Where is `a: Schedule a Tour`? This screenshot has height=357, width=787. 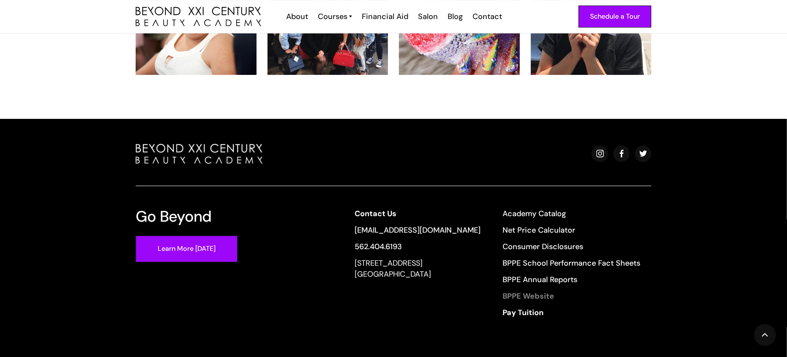 a: Schedule a Tour is located at coordinates (615, 16).